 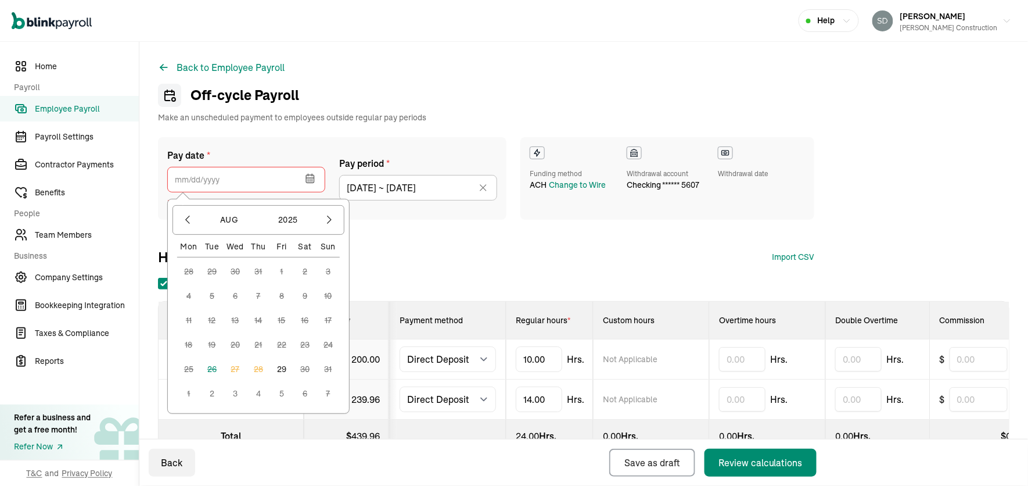 What do you see at coordinates (73, 256) in the screenshot?
I see `span: Business` at bounding box center [73, 256].